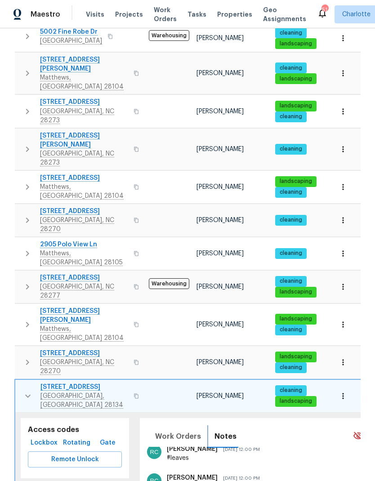  Describe the element at coordinates (75, 460) in the screenshot. I see `button: Remote Unlock` at that location.